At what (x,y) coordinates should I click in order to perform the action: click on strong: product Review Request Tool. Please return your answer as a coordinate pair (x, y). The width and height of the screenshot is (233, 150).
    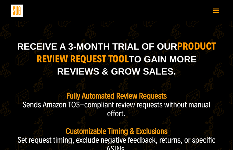
    Looking at the image, I should click on (126, 52).